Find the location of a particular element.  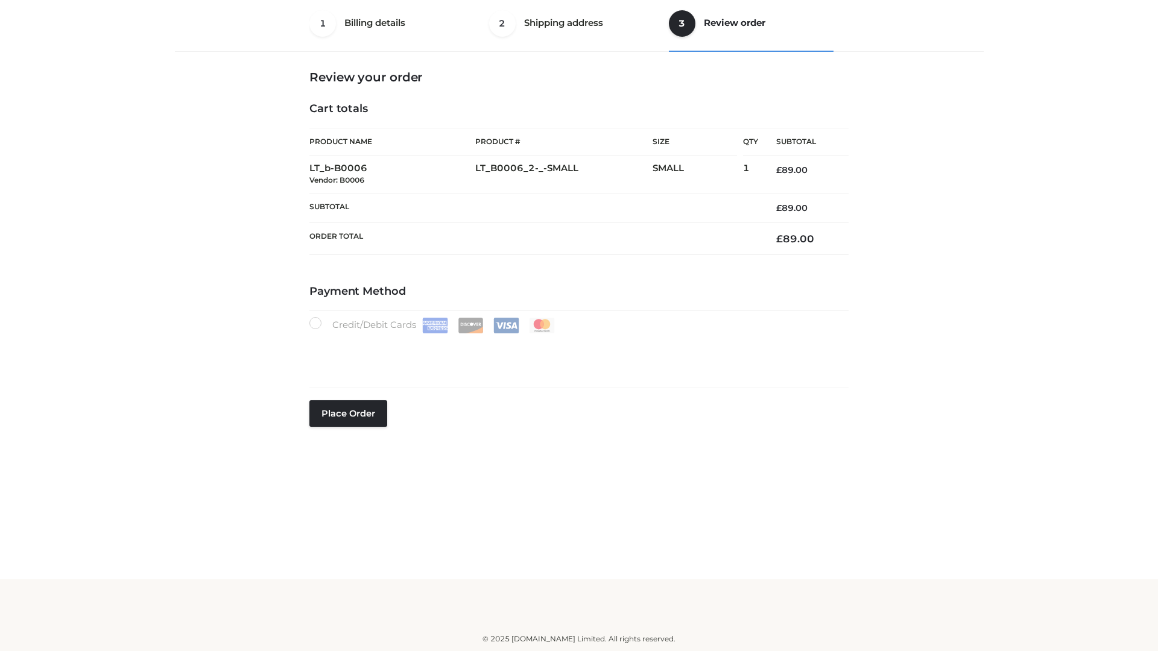

th: Product Name is located at coordinates (392, 142).